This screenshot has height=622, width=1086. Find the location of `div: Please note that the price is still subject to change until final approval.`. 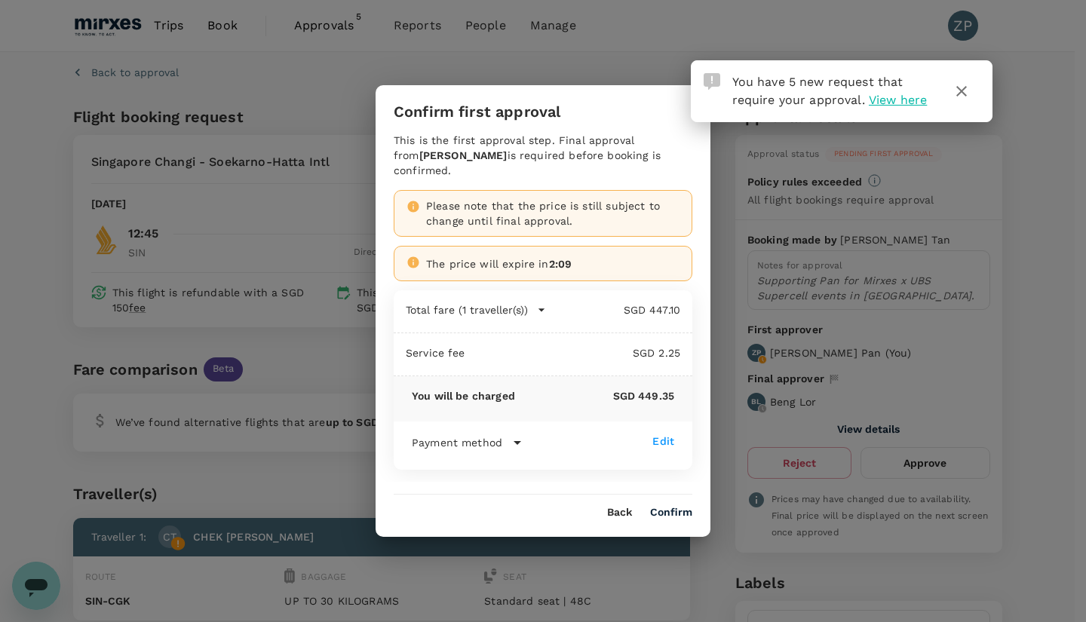

div: Please note that the price is still subject to change until final approval. is located at coordinates (553, 213).